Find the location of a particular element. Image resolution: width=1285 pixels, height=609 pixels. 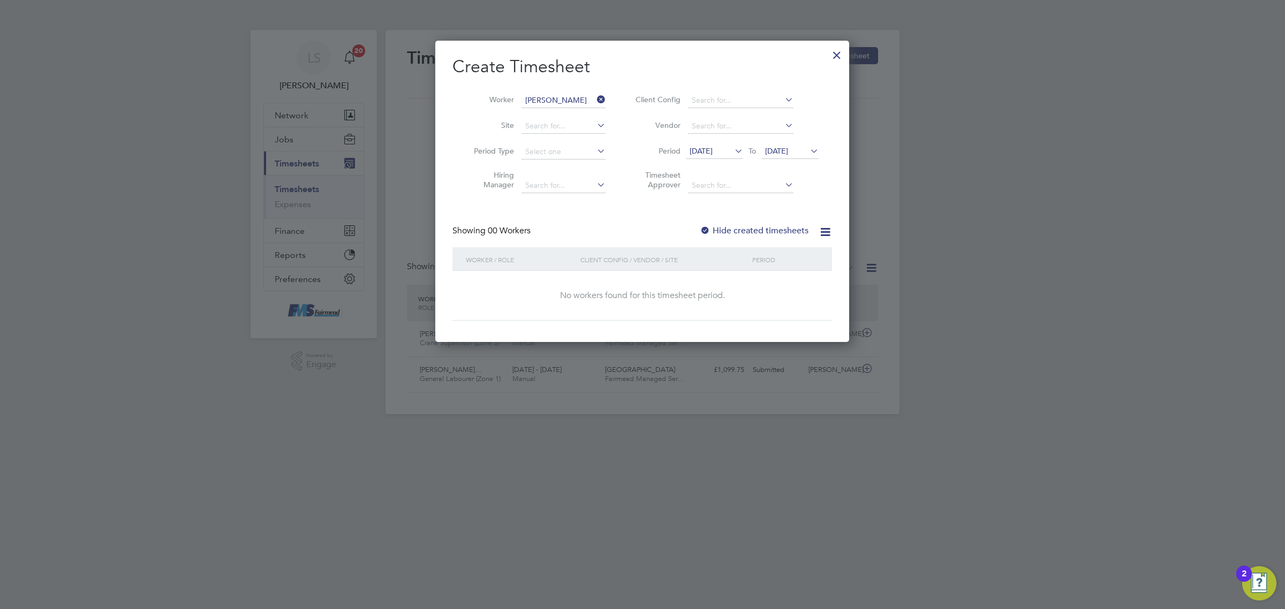

input: Select one is located at coordinates (563, 152).